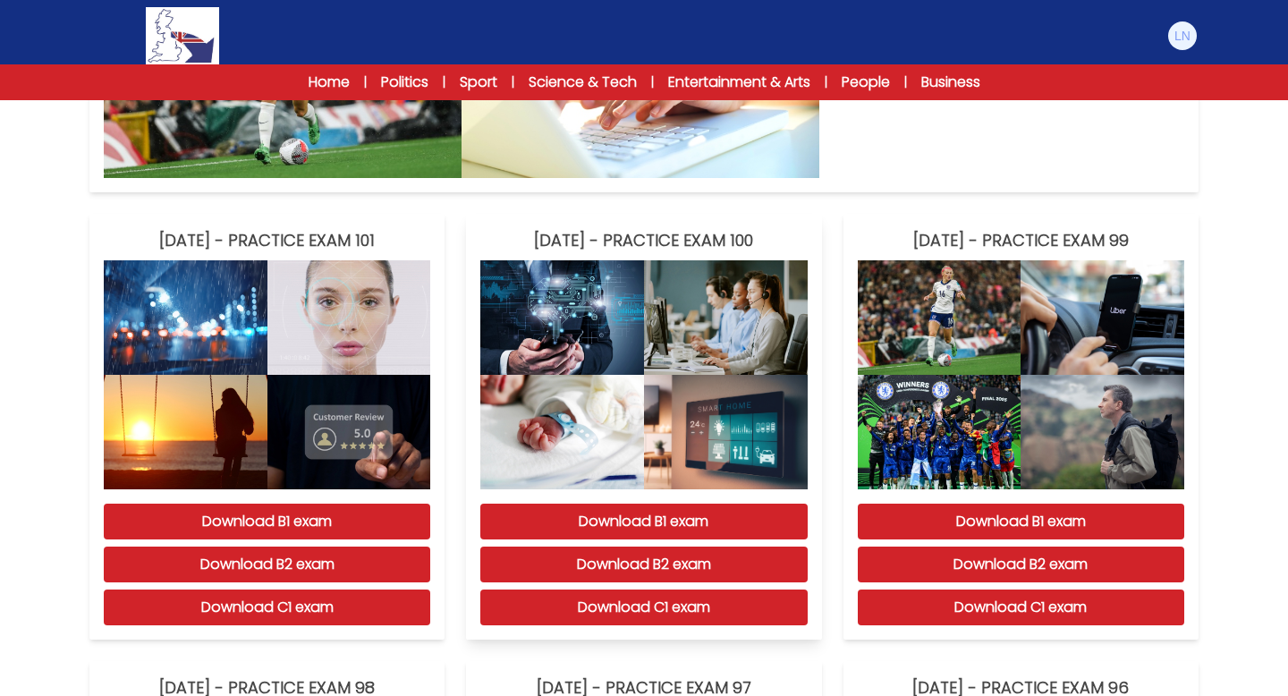 This screenshot has height=696, width=1288. What do you see at coordinates (582, 82) in the screenshot?
I see `a: Science & Tech` at bounding box center [582, 82].